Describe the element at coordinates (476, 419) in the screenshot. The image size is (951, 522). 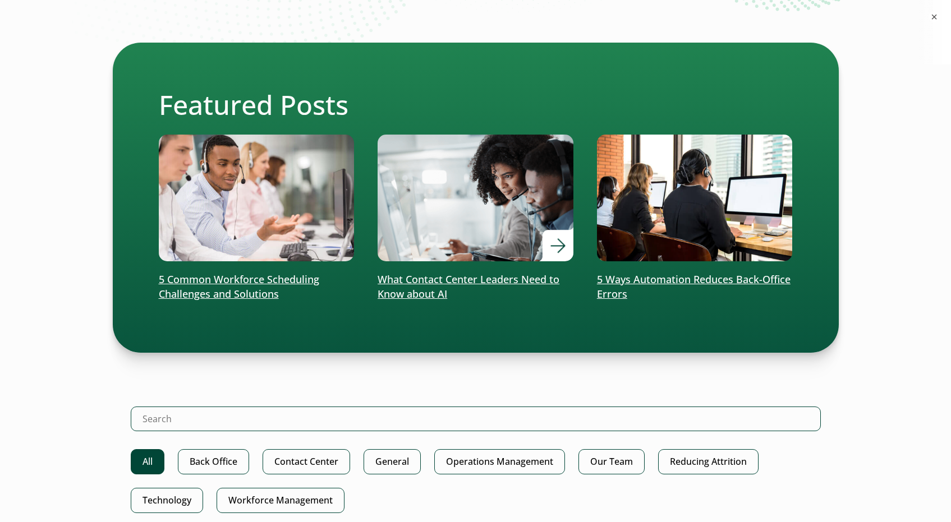
I see `input: Search` at that location.